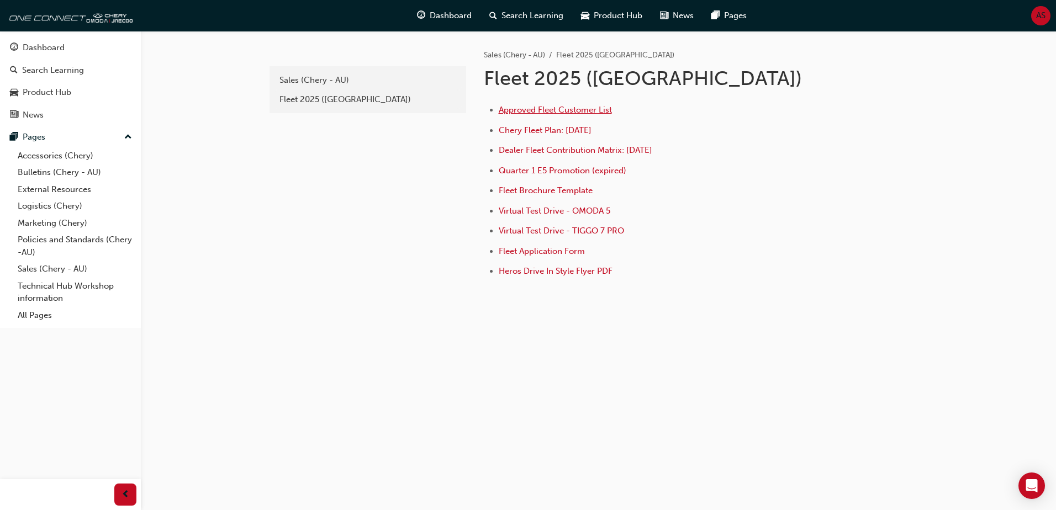 This screenshot has height=510, width=1056. I want to click on a: Marketing (Chery), so click(75, 223).